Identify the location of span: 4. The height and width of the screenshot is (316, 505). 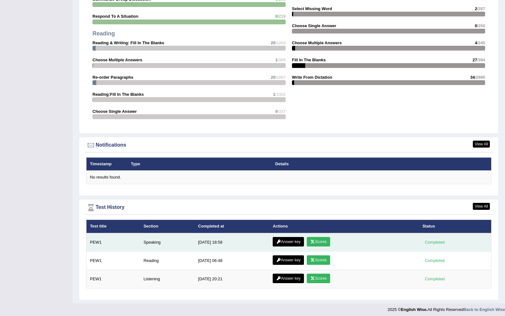
(476, 43).